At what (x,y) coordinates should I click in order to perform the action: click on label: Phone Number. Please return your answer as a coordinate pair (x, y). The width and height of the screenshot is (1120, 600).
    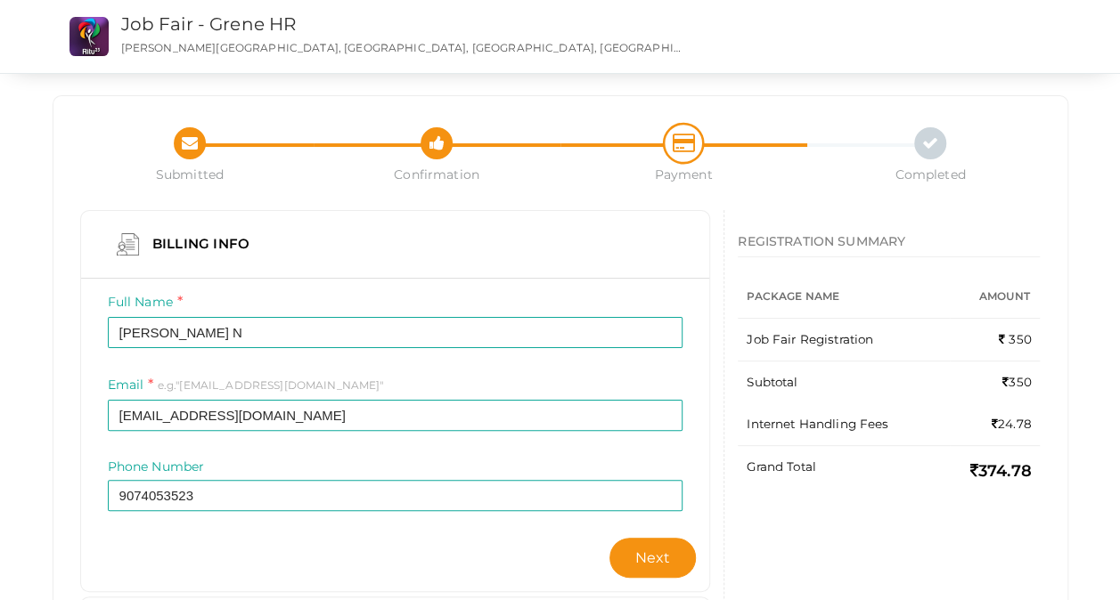
    Looking at the image, I should click on (156, 467).